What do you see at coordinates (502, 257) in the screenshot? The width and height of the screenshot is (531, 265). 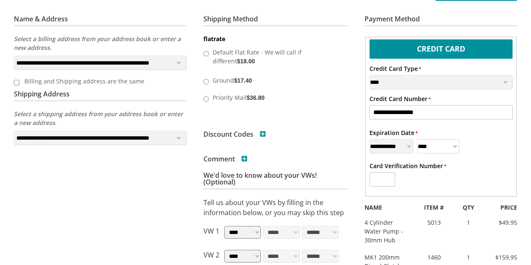 I see `div: $159.95` at bounding box center [502, 257].